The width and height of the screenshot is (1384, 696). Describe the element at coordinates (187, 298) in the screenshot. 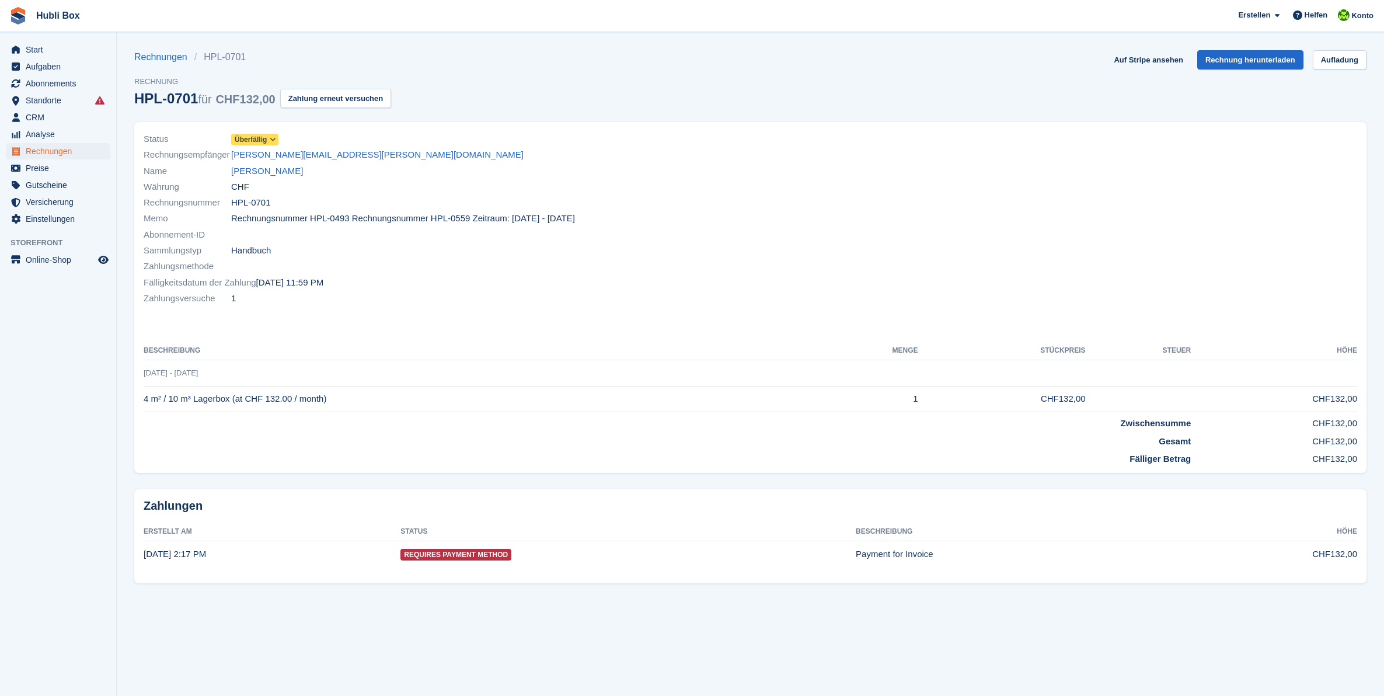

I see `span: Zahlungsversuche` at that location.